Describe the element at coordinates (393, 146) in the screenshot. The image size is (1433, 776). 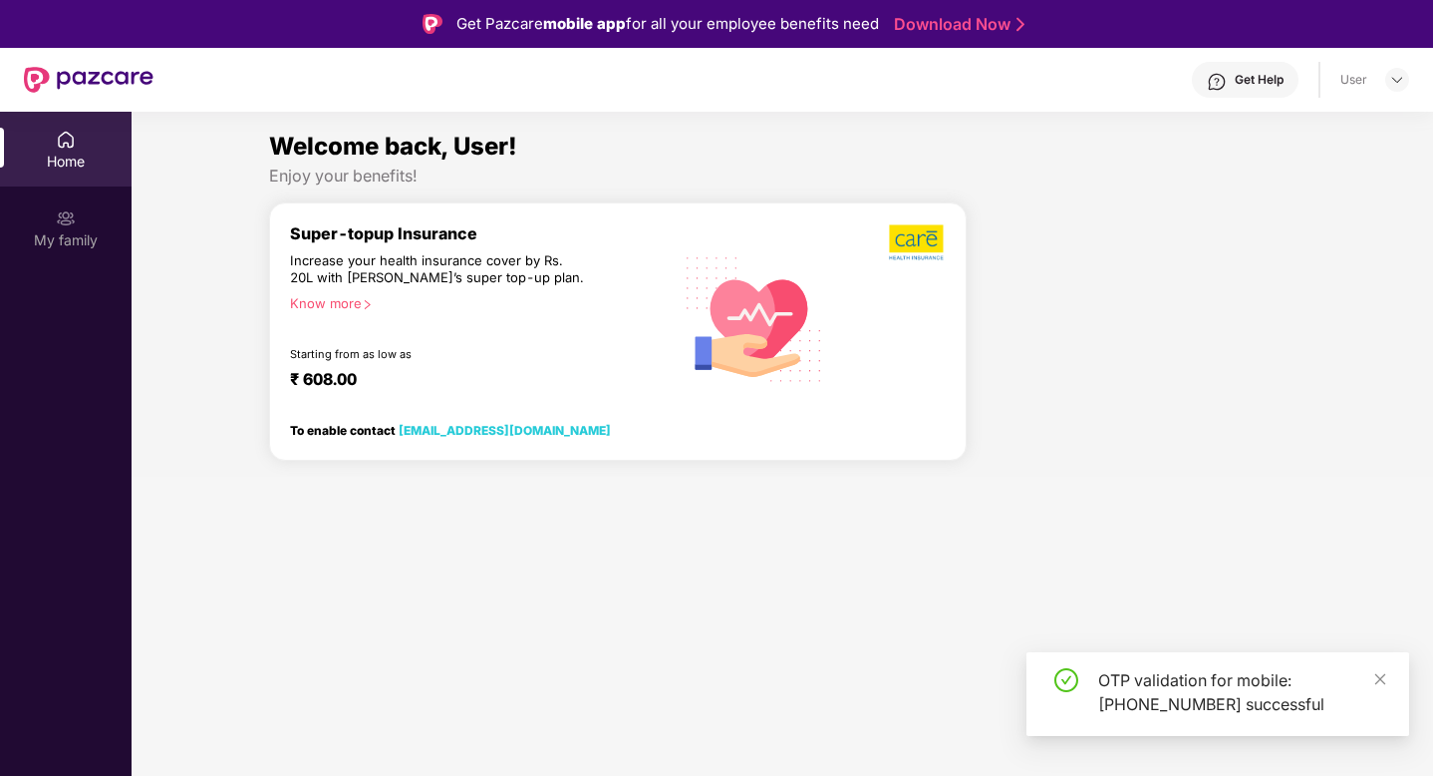
I see `span: Welcome back, User!` at that location.